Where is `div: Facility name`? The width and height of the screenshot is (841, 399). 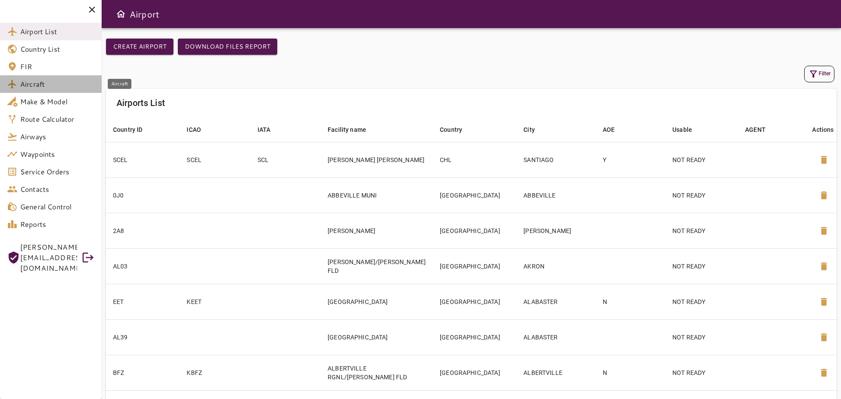 div: Facility name is located at coordinates (347, 130).